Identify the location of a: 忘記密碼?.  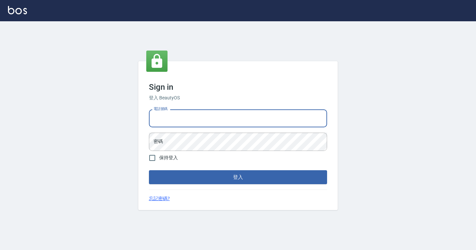
(159, 198).